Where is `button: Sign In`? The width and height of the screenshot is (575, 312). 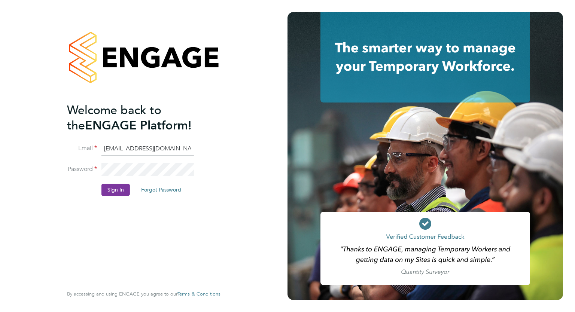
button: Sign In is located at coordinates (116, 190).